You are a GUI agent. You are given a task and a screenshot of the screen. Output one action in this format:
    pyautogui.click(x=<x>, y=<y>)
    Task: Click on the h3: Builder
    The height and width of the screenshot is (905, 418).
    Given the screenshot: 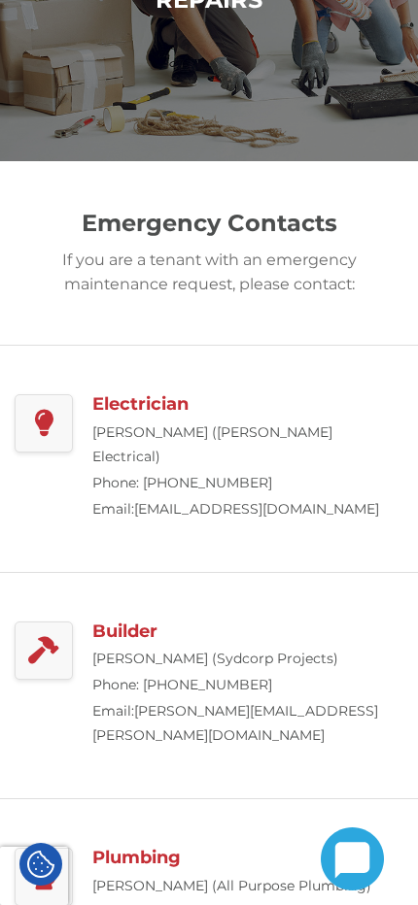 What is the action you would take?
    pyautogui.click(x=248, y=632)
    